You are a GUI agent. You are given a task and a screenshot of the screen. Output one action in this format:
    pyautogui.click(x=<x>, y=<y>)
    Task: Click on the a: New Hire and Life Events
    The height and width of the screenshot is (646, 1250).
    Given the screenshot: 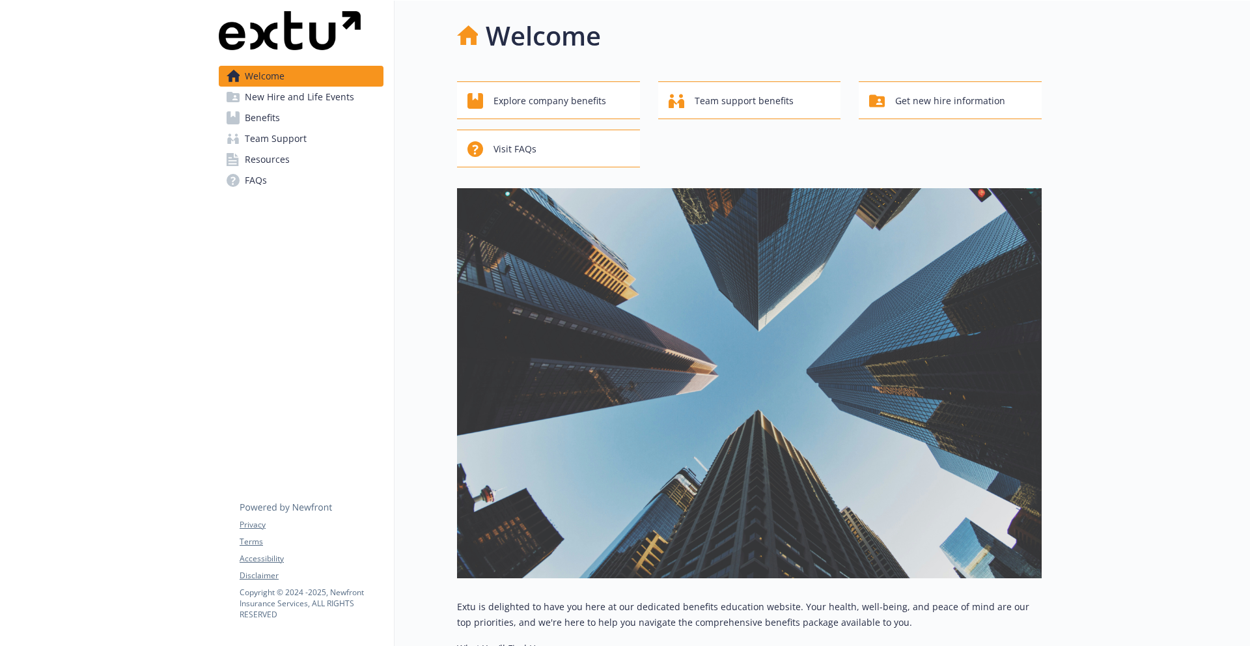 What is the action you would take?
    pyautogui.click(x=301, y=97)
    